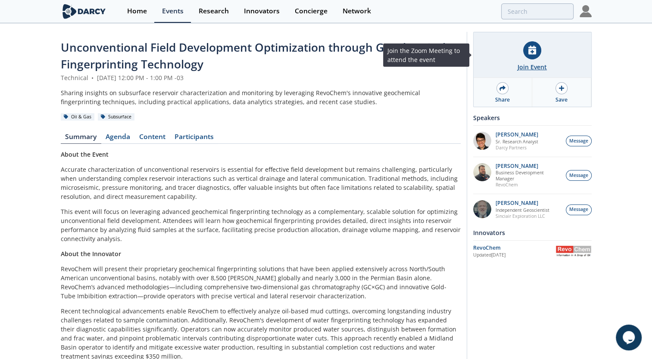  I want to click on img: 790b61d6-77b3-4134-8222-5cb555840c93, so click(482, 209).